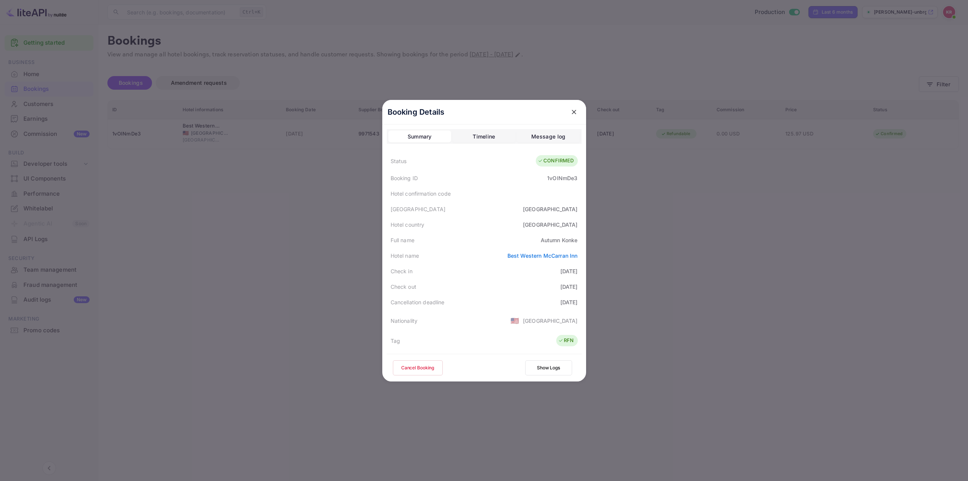 This screenshot has width=968, height=481. I want to click on button: Cancel Booking, so click(418, 367).